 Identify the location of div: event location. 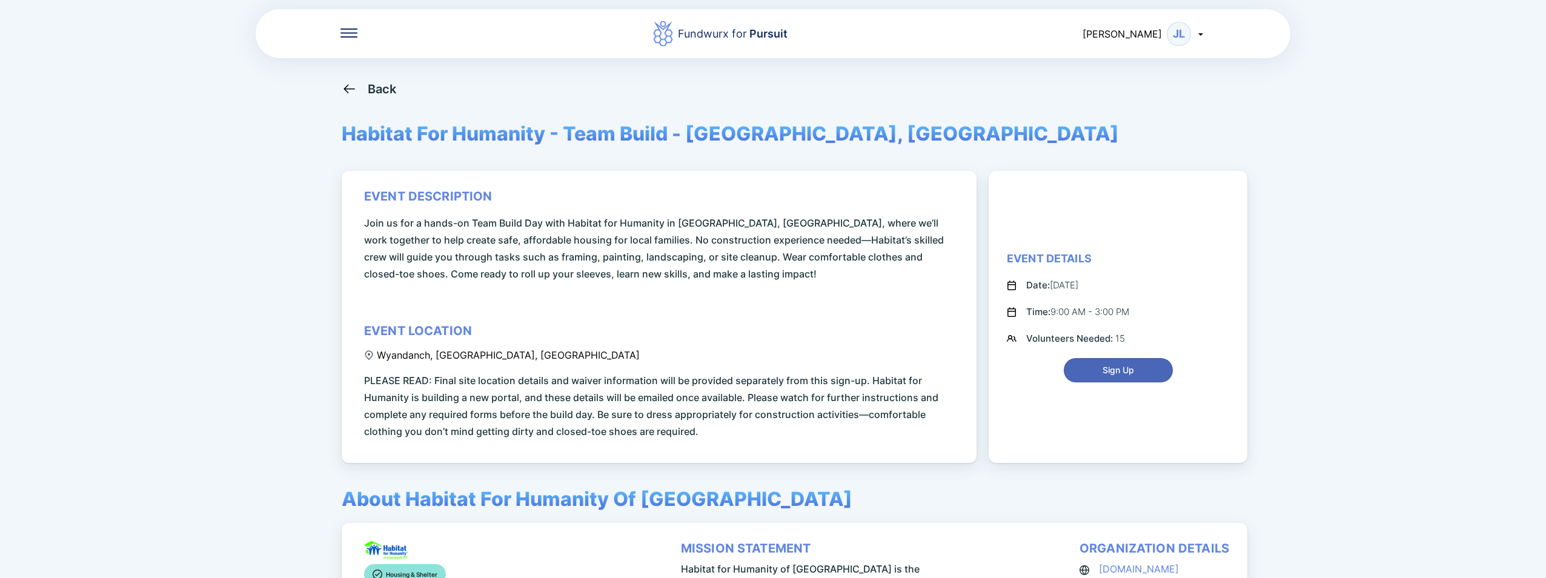
(418, 331).